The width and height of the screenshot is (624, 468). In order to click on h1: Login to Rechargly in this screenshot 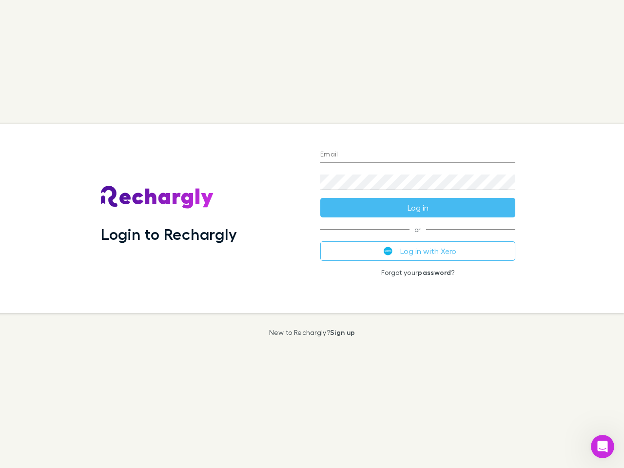, I will do `click(169, 234)`.